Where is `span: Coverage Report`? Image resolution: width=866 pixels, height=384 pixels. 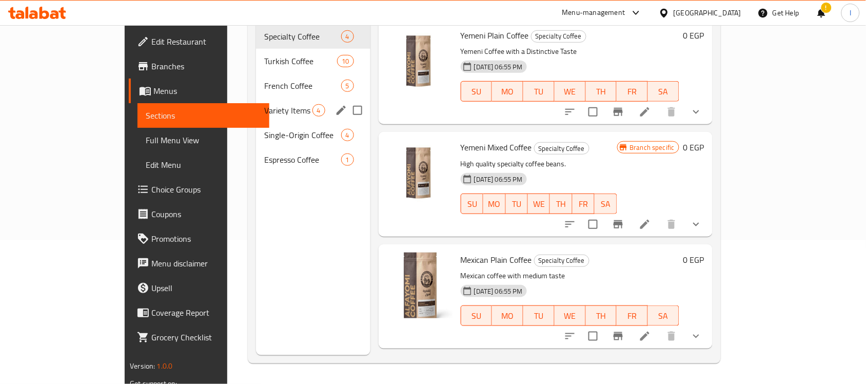
span: Coverage Report is located at coordinates (206, 313).